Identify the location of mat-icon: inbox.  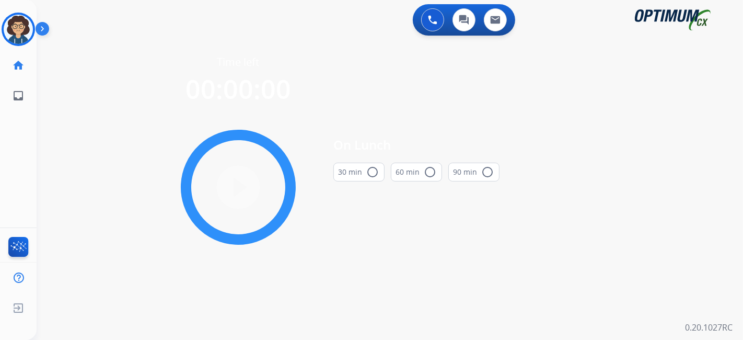
(18, 96).